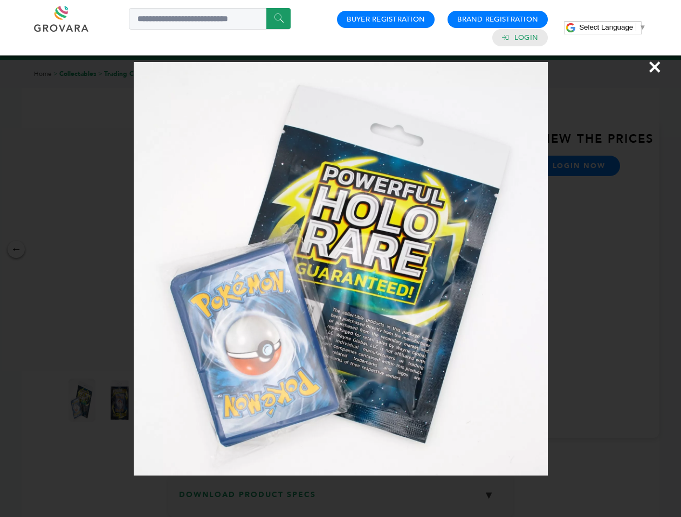 This screenshot has width=681, height=517. Describe the element at coordinates (210, 19) in the screenshot. I see `input: Search a product or brand...` at that location.